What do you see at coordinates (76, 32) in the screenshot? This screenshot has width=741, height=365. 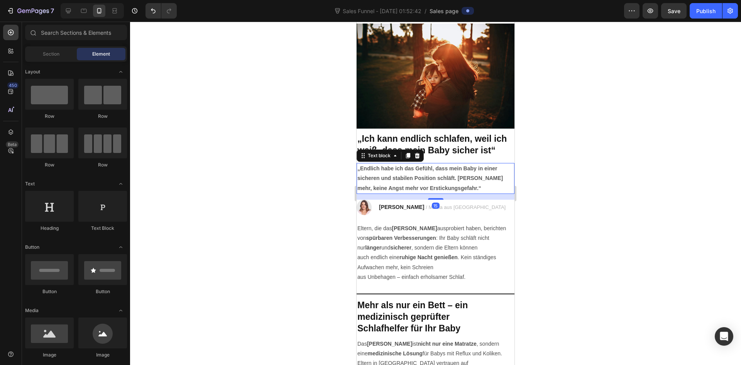 I see `input: Search Sections & Elements` at bounding box center [76, 32].